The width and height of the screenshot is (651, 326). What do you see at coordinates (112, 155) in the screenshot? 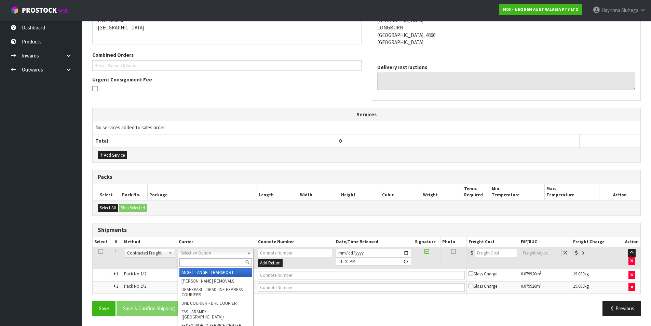
I see `button: Add Service` at bounding box center [112, 155].